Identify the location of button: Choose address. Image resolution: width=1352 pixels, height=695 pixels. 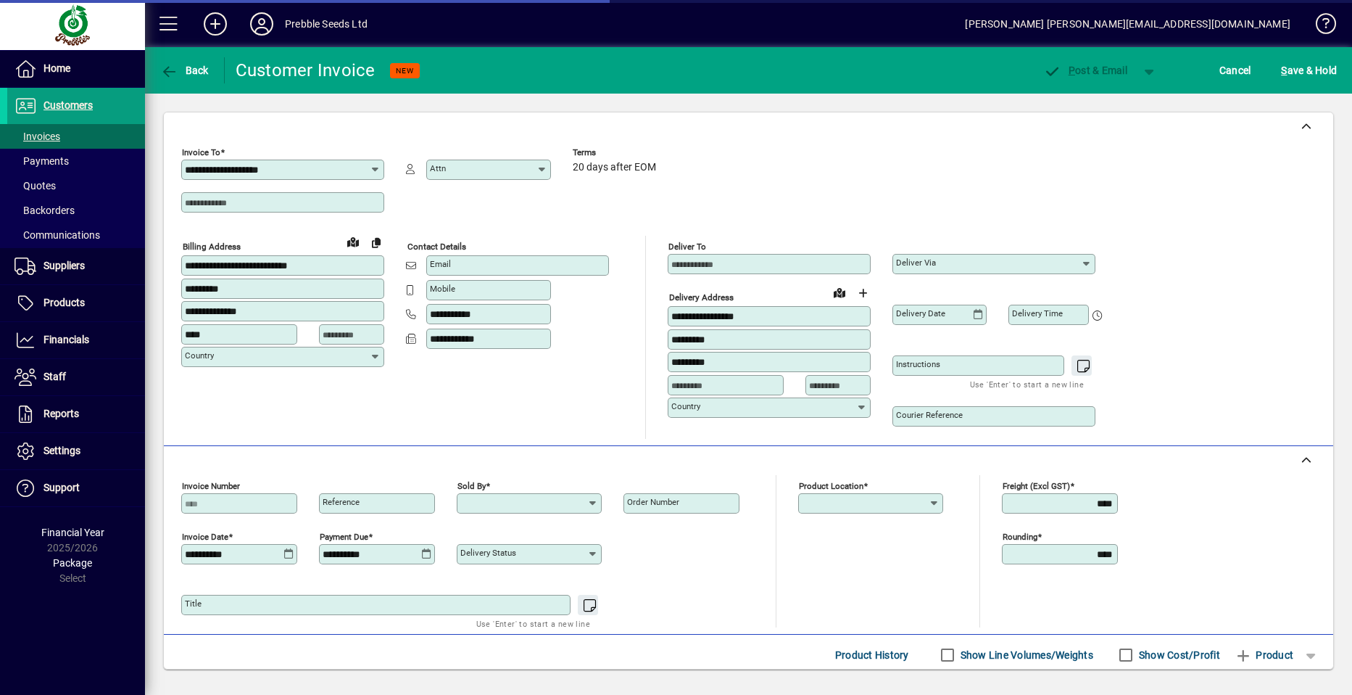
(863, 293).